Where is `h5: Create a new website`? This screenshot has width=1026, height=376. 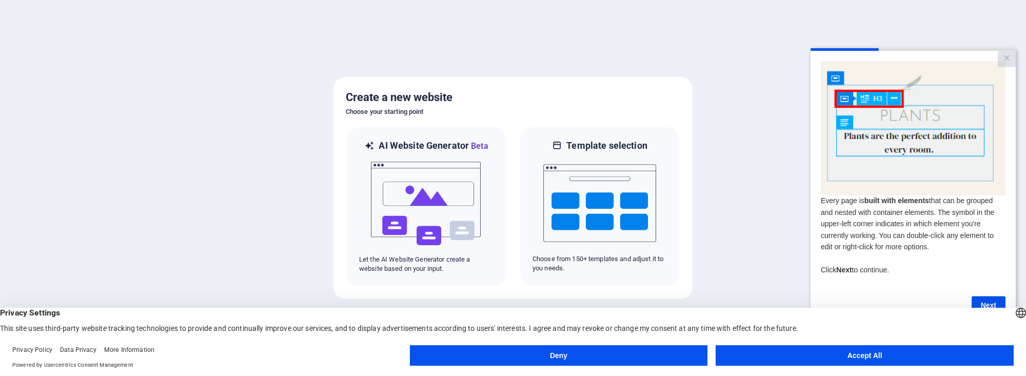
h5: Create a new website is located at coordinates (513, 97).